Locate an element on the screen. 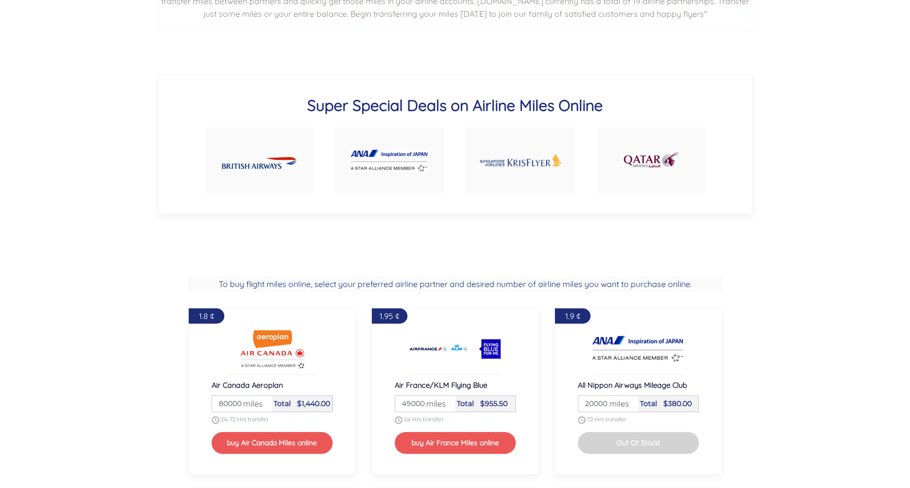  span: Air France/KLM Flying Blue is located at coordinates (441, 385).